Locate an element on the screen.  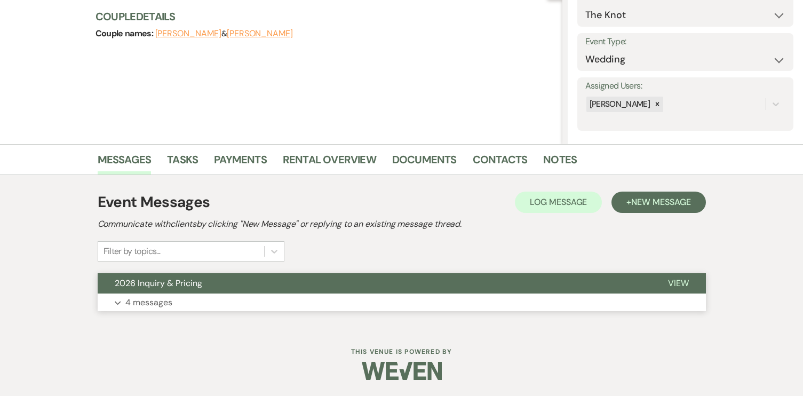
p: 4 messages is located at coordinates (149, 303).